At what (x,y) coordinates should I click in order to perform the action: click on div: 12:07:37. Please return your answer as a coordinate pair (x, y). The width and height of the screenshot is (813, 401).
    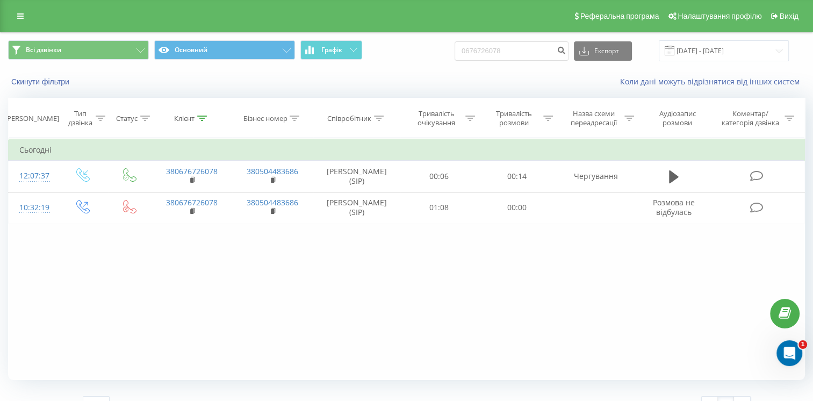
    Looking at the image, I should click on (33, 176).